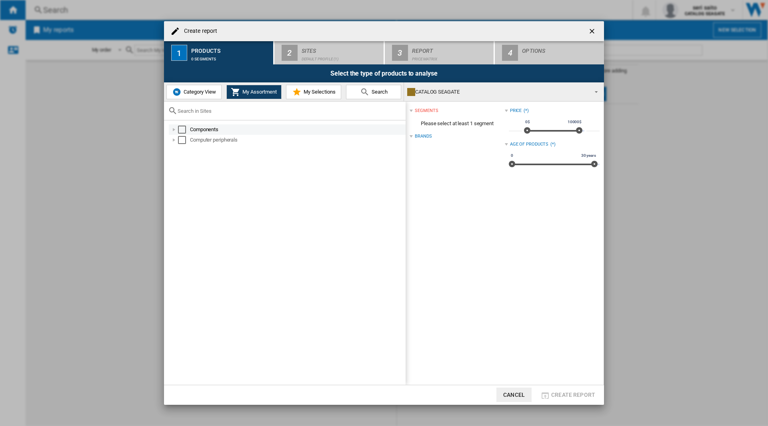 This screenshot has height=426, width=768. What do you see at coordinates (573, 395) in the screenshot?
I see `span: Create report` at bounding box center [573, 395].